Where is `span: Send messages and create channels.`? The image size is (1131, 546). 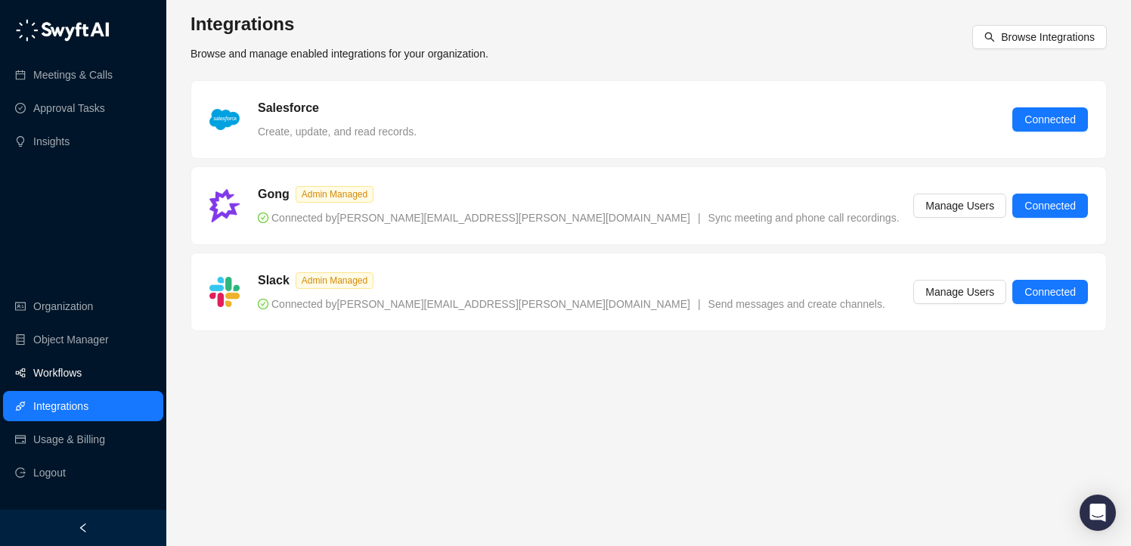
span: Send messages and create channels. is located at coordinates (797, 304).